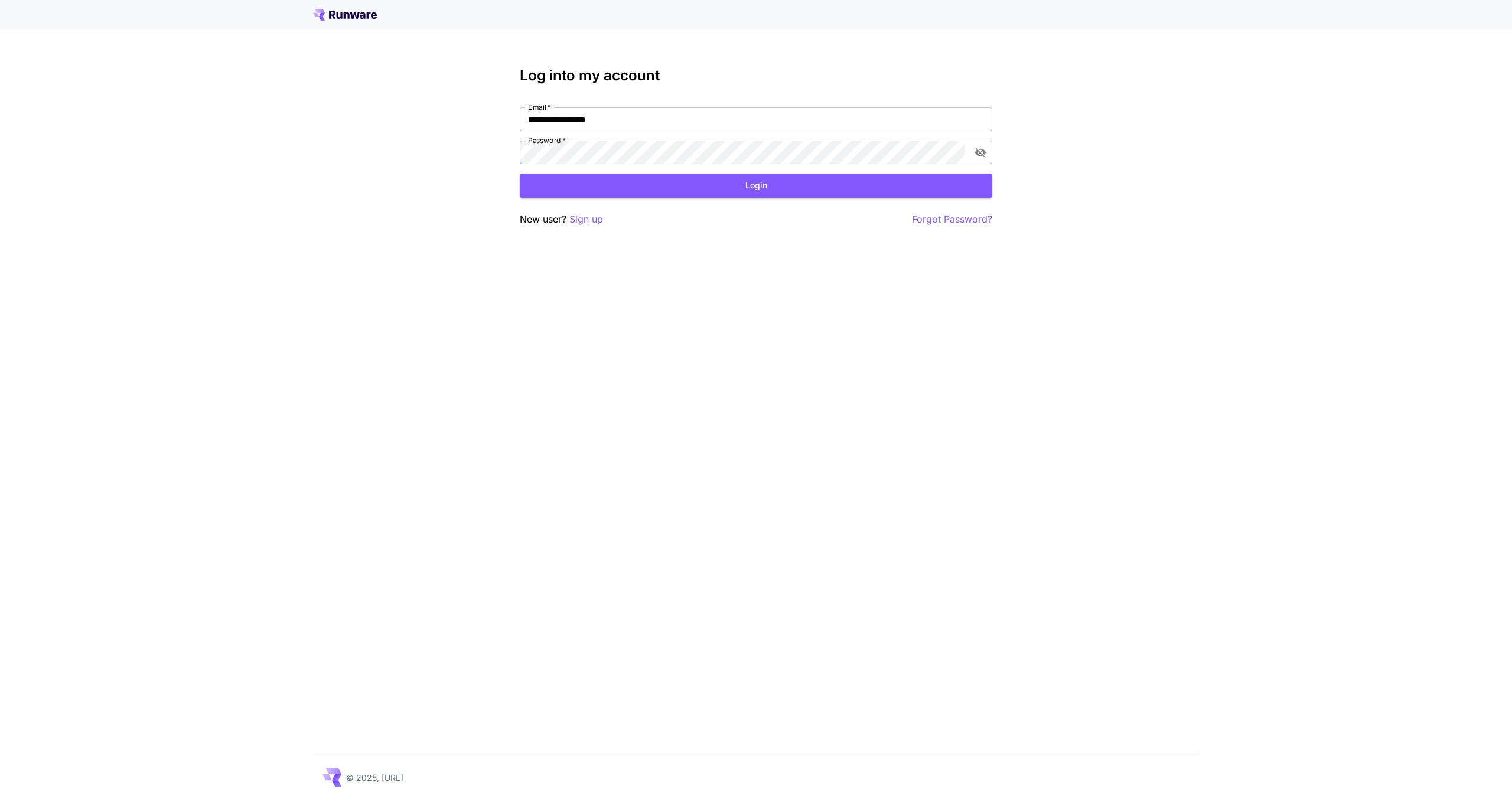 The image size is (1512, 799). I want to click on p: Forgot Password?, so click(952, 220).